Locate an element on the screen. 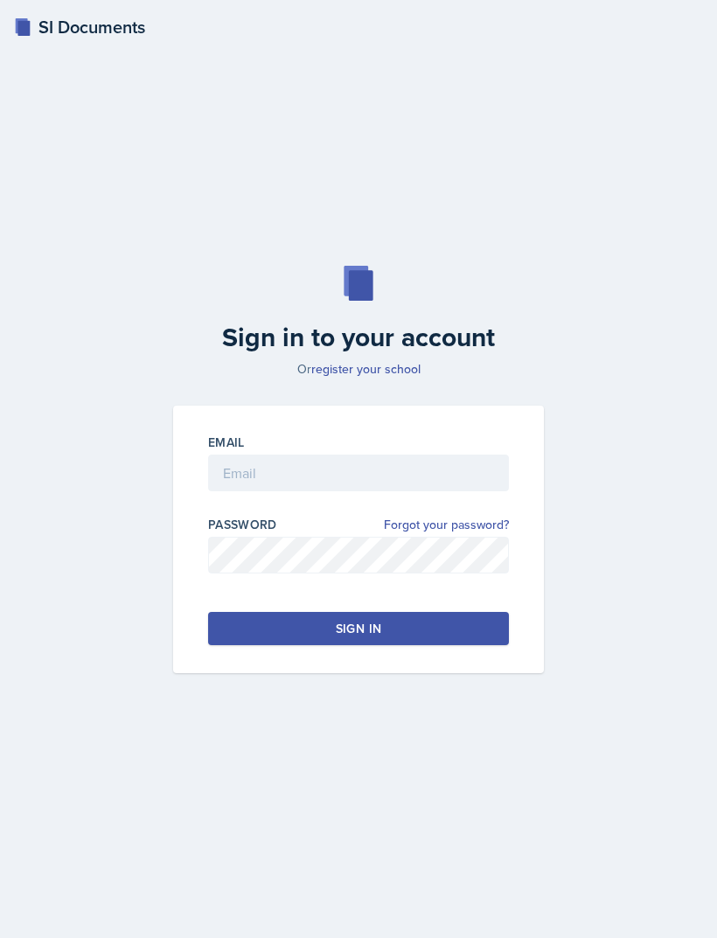 The image size is (717, 938). a: Forgot your password? is located at coordinates (446, 525).